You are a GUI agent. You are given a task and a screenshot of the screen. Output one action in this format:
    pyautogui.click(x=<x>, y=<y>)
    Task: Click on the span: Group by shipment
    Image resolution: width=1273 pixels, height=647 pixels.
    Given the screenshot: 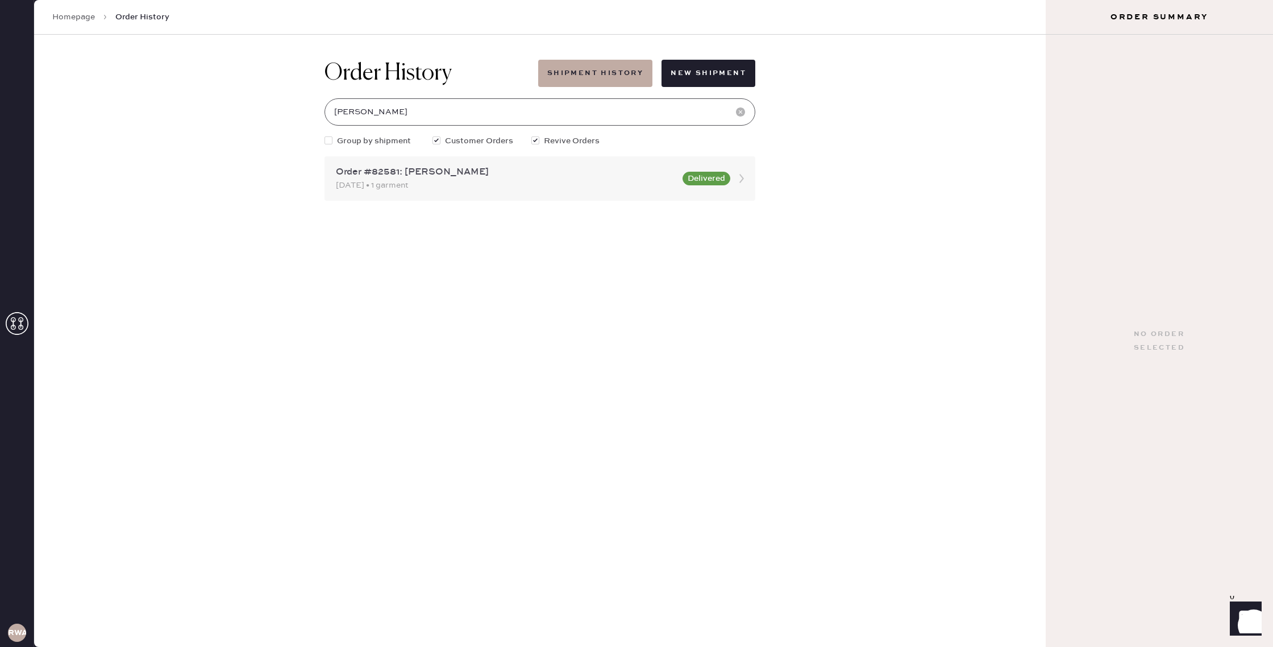 What is the action you would take?
    pyautogui.click(x=374, y=141)
    